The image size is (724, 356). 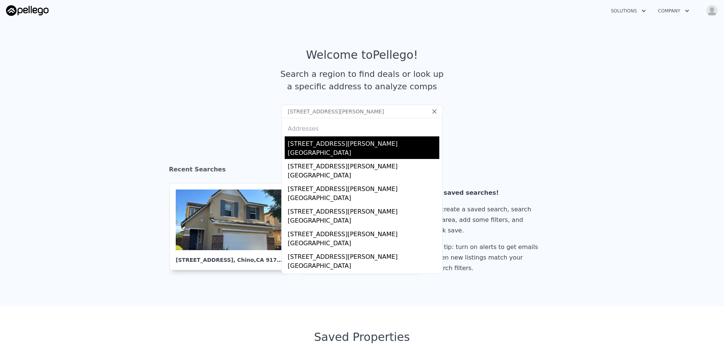 What do you see at coordinates (674, 11) in the screenshot?
I see `button: Company` at bounding box center [674, 11].